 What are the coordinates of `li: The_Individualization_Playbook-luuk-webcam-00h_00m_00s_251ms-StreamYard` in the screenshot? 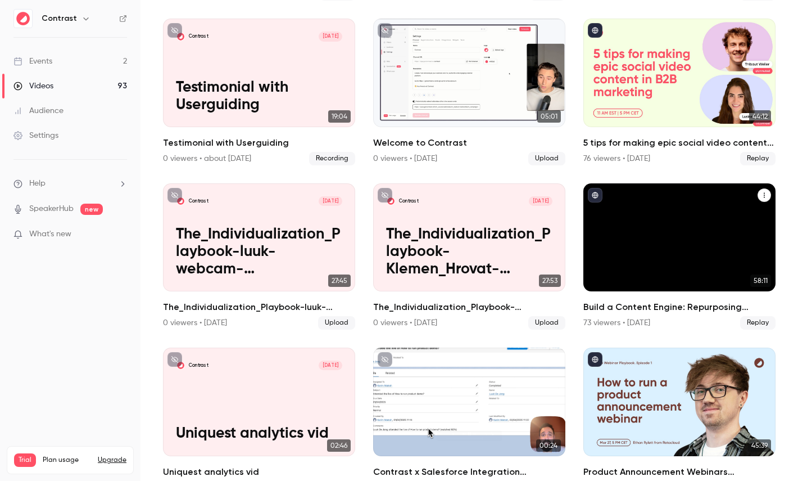 It's located at (259, 256).